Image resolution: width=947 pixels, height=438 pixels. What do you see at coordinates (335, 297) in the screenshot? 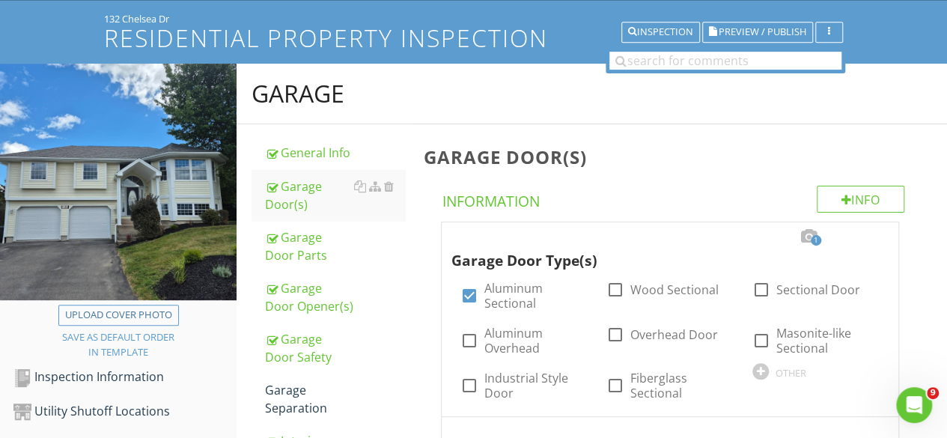
I see `div: Garage Door Opener(s)` at bounding box center [335, 297].